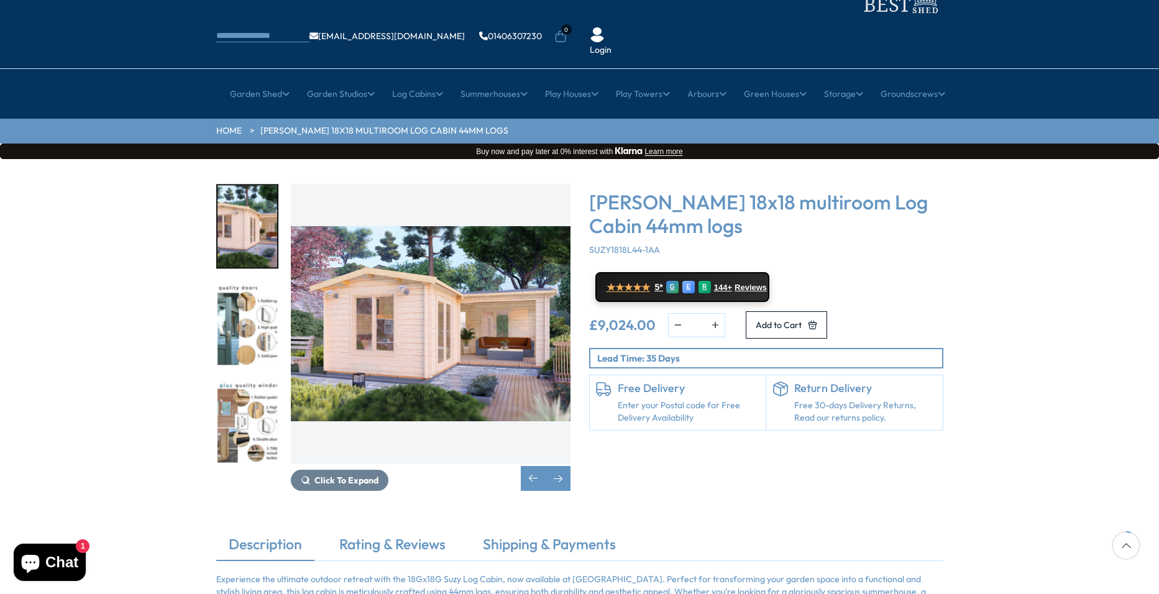 The height and width of the screenshot is (594, 1159). Describe the element at coordinates (549, 548) in the screenshot. I see `a: Shipping & Payments` at that location.